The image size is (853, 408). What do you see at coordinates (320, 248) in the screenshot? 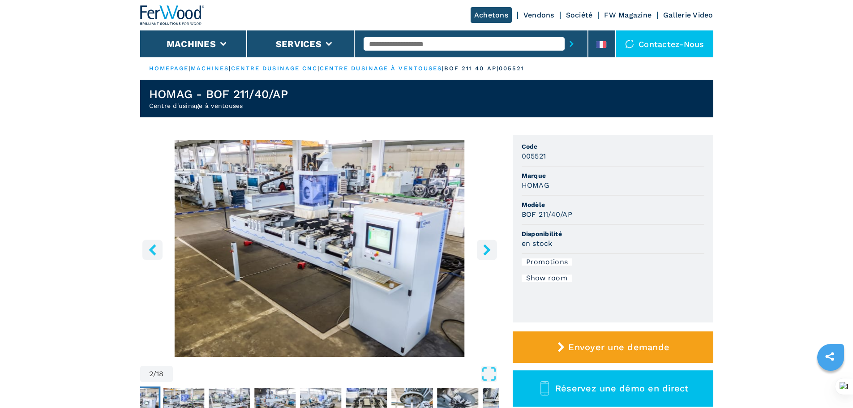
I see `div: Go to Slide 2` at bounding box center [320, 248].